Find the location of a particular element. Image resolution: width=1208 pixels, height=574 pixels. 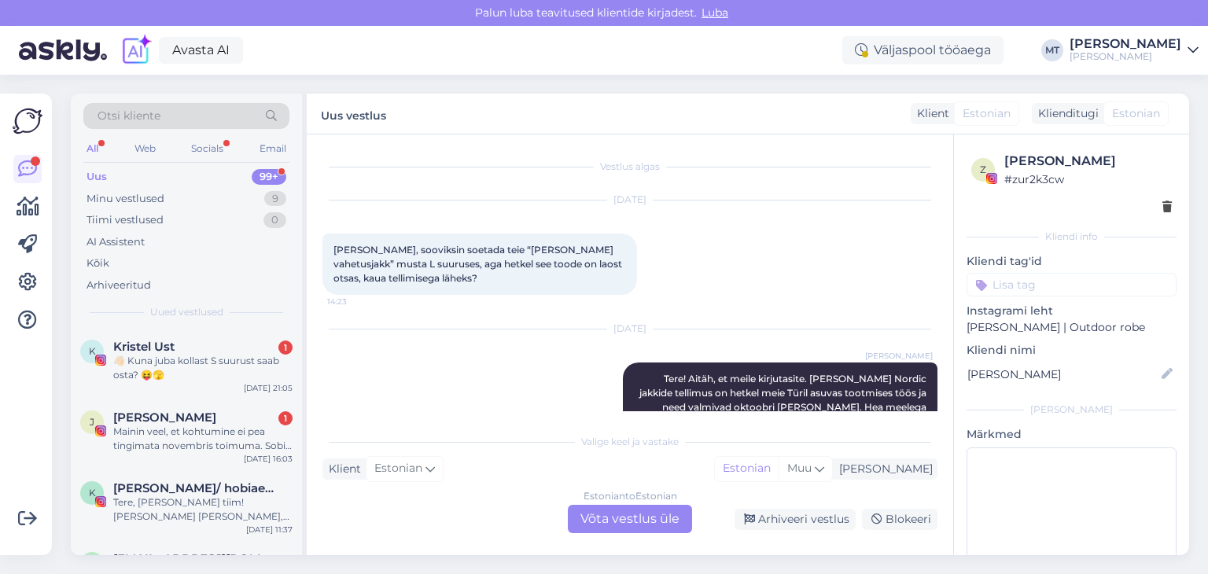

input: Lisa nimi is located at coordinates (1063, 374).